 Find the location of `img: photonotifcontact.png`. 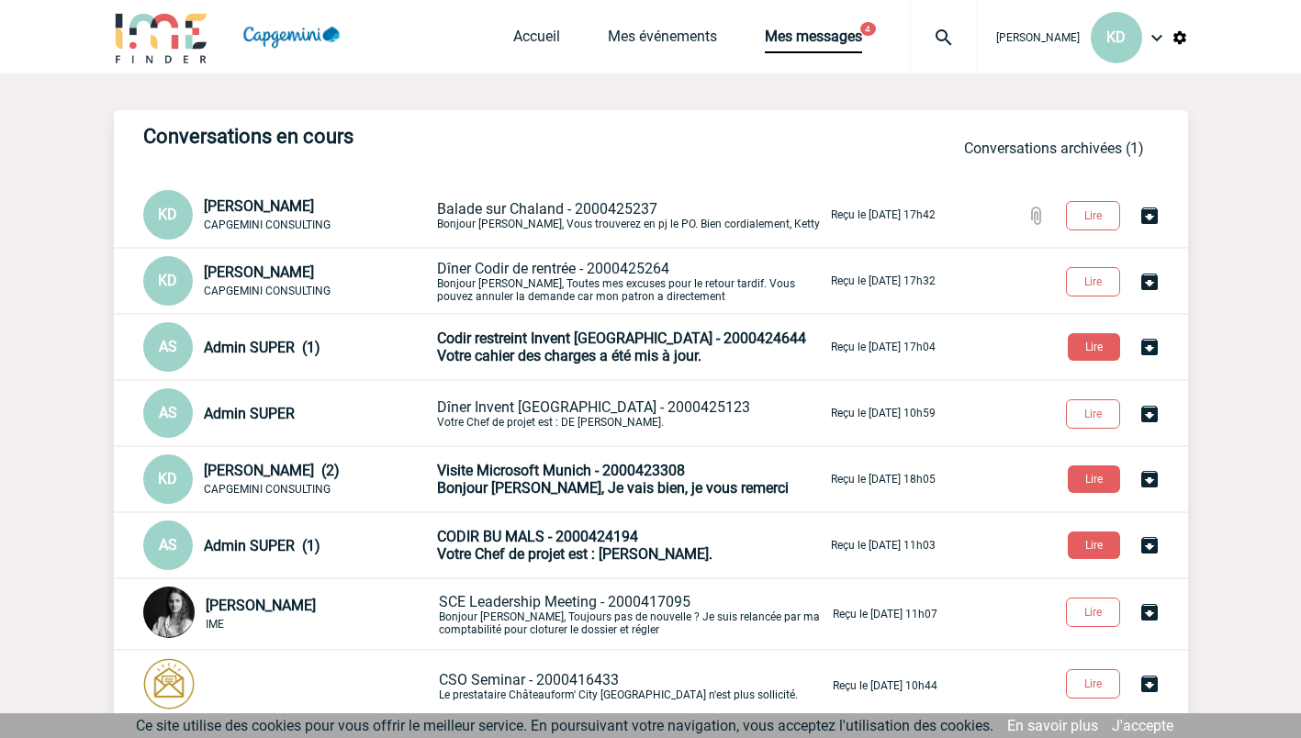

img: photonotifcontact.png is located at coordinates (169, 684).